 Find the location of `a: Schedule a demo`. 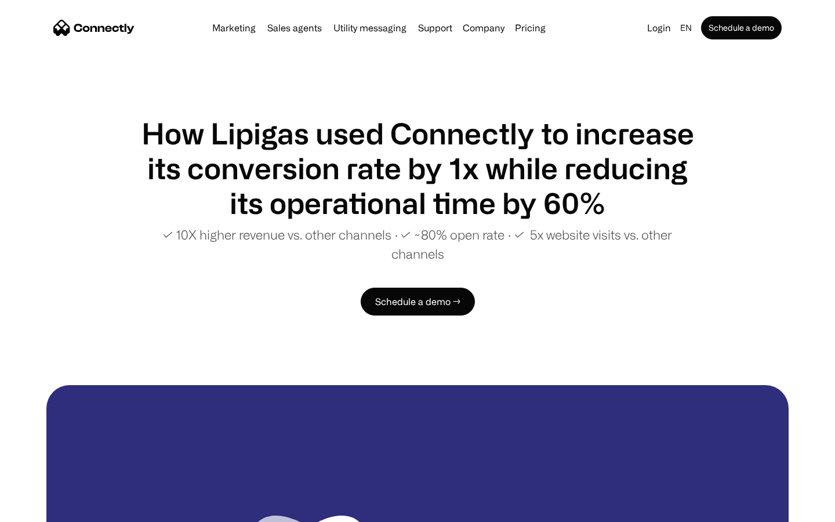

a: Schedule a demo is located at coordinates (741, 28).